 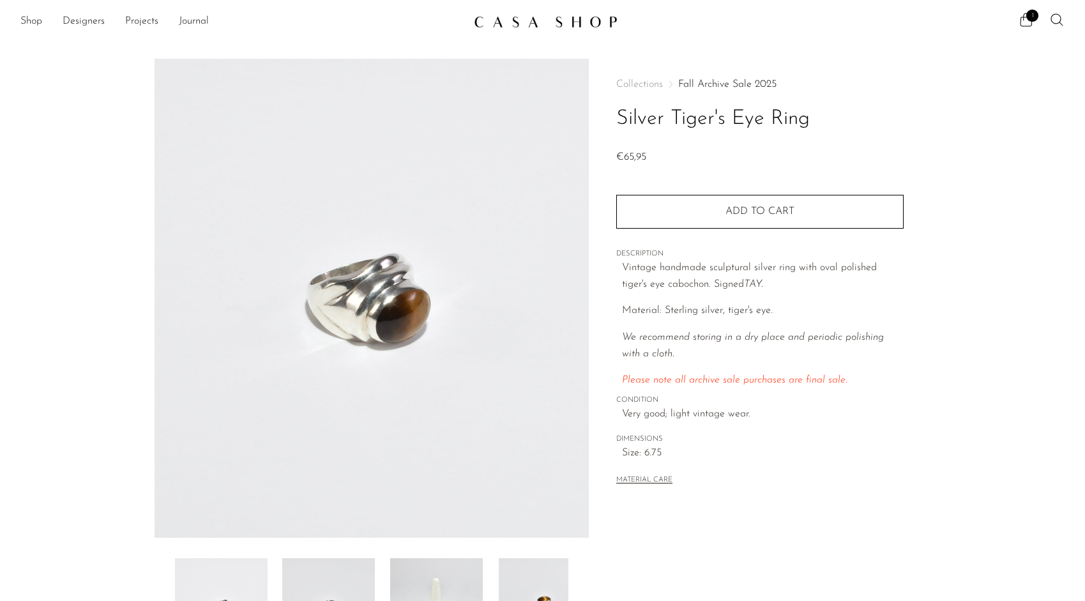 What do you see at coordinates (760, 211) in the screenshot?
I see `span: Add to cart` at bounding box center [760, 211].